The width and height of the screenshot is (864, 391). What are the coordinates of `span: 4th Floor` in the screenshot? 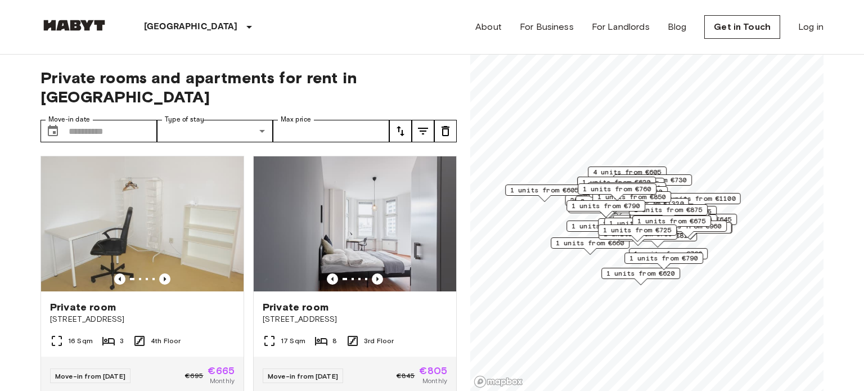 It's located at (165, 341).